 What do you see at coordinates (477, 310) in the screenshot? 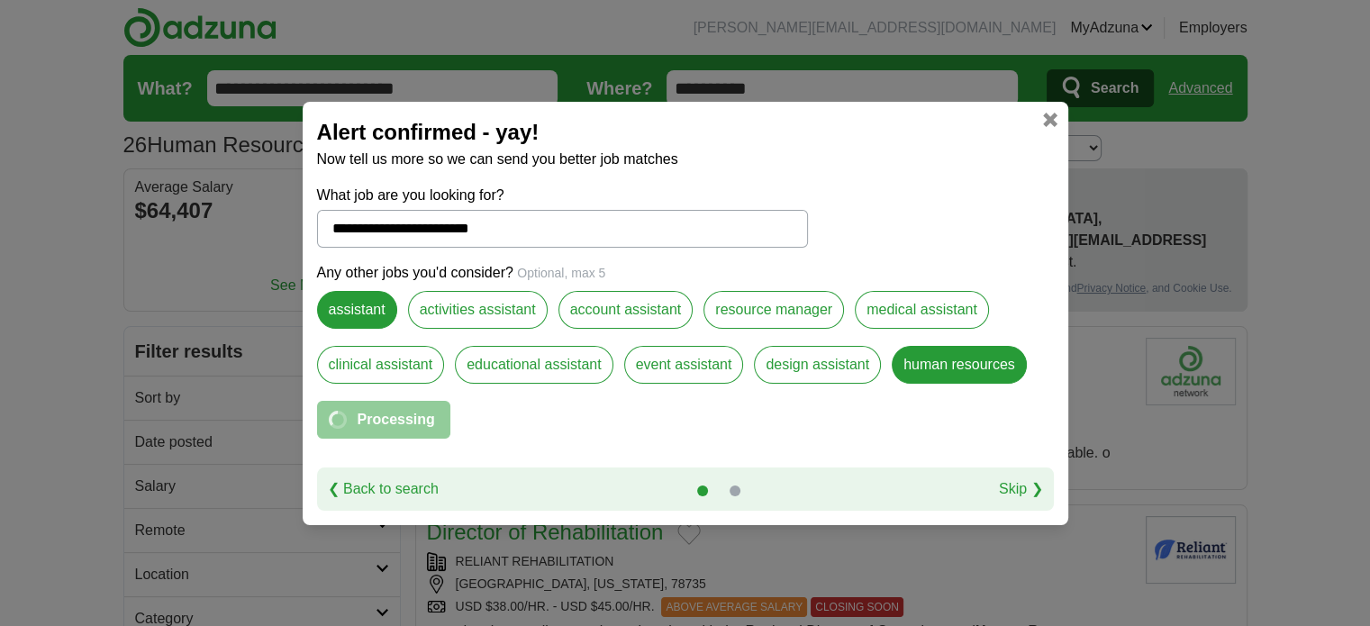
I see `label: activities assistant` at bounding box center [477, 310].